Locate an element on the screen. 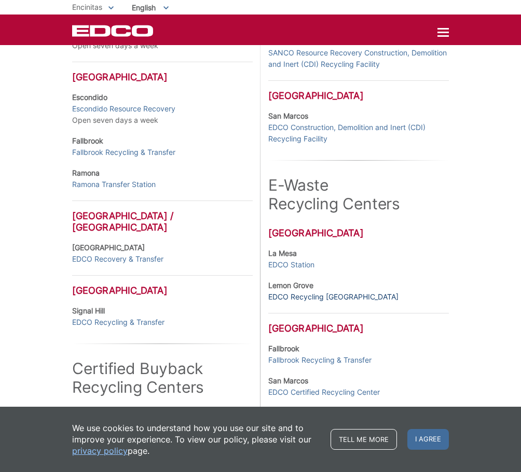  strong: Escondido is located at coordinates (90, 97).